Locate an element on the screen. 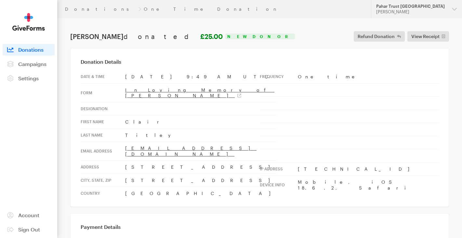 This screenshot has width=462, height=238. span: Settings is located at coordinates (28, 78).